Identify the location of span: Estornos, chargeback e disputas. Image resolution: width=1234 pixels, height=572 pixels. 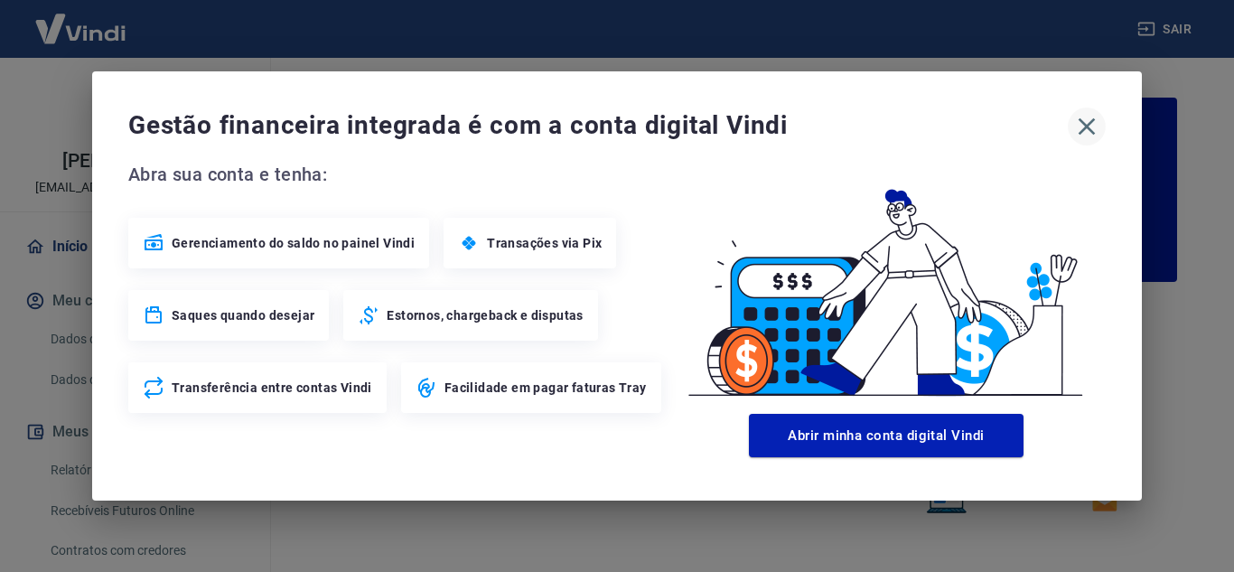
(484, 315).